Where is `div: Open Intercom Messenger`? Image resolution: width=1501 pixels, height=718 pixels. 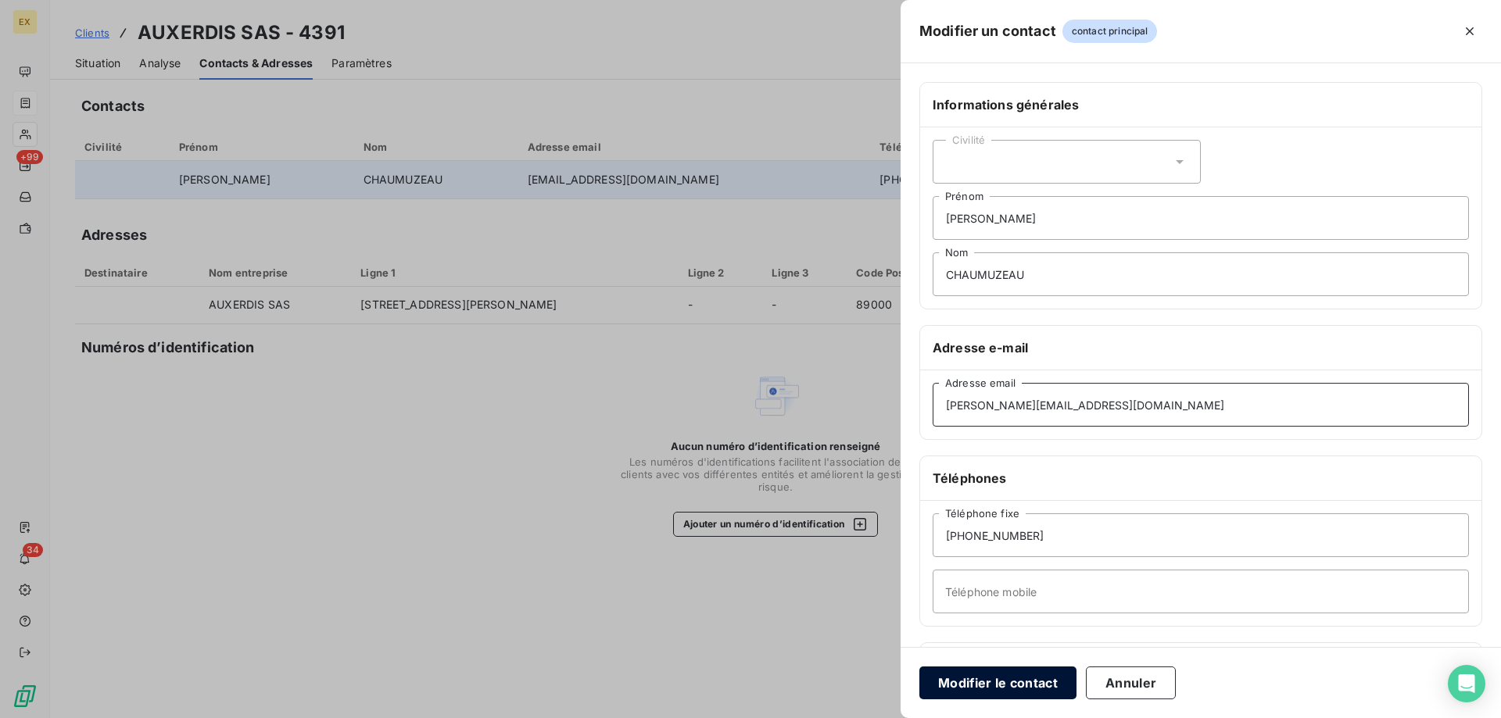 div: Open Intercom Messenger is located at coordinates (1467, 684).